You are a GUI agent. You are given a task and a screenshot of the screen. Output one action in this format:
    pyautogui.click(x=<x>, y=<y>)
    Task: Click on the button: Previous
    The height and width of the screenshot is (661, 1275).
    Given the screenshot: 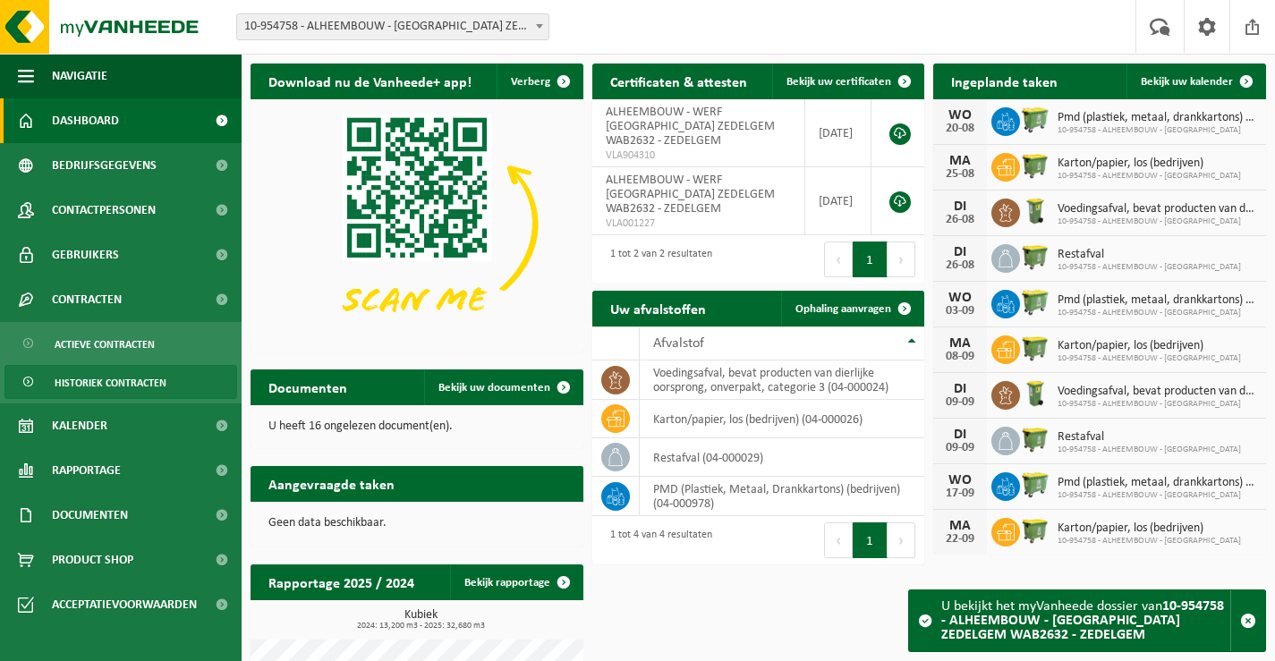 What is the action you would take?
    pyautogui.click(x=839, y=260)
    